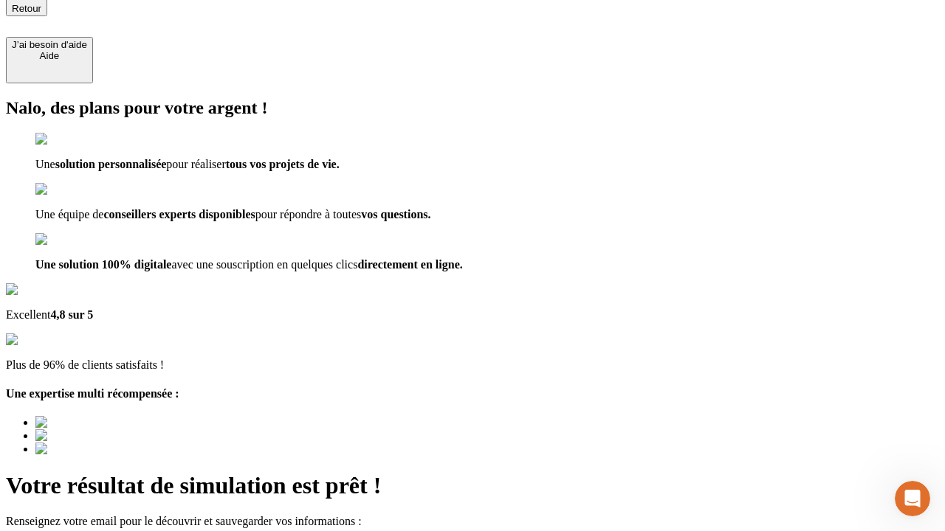 The width and height of the screenshot is (945, 531). I want to click on strong: conseillers experts disponibles, so click(179, 214).